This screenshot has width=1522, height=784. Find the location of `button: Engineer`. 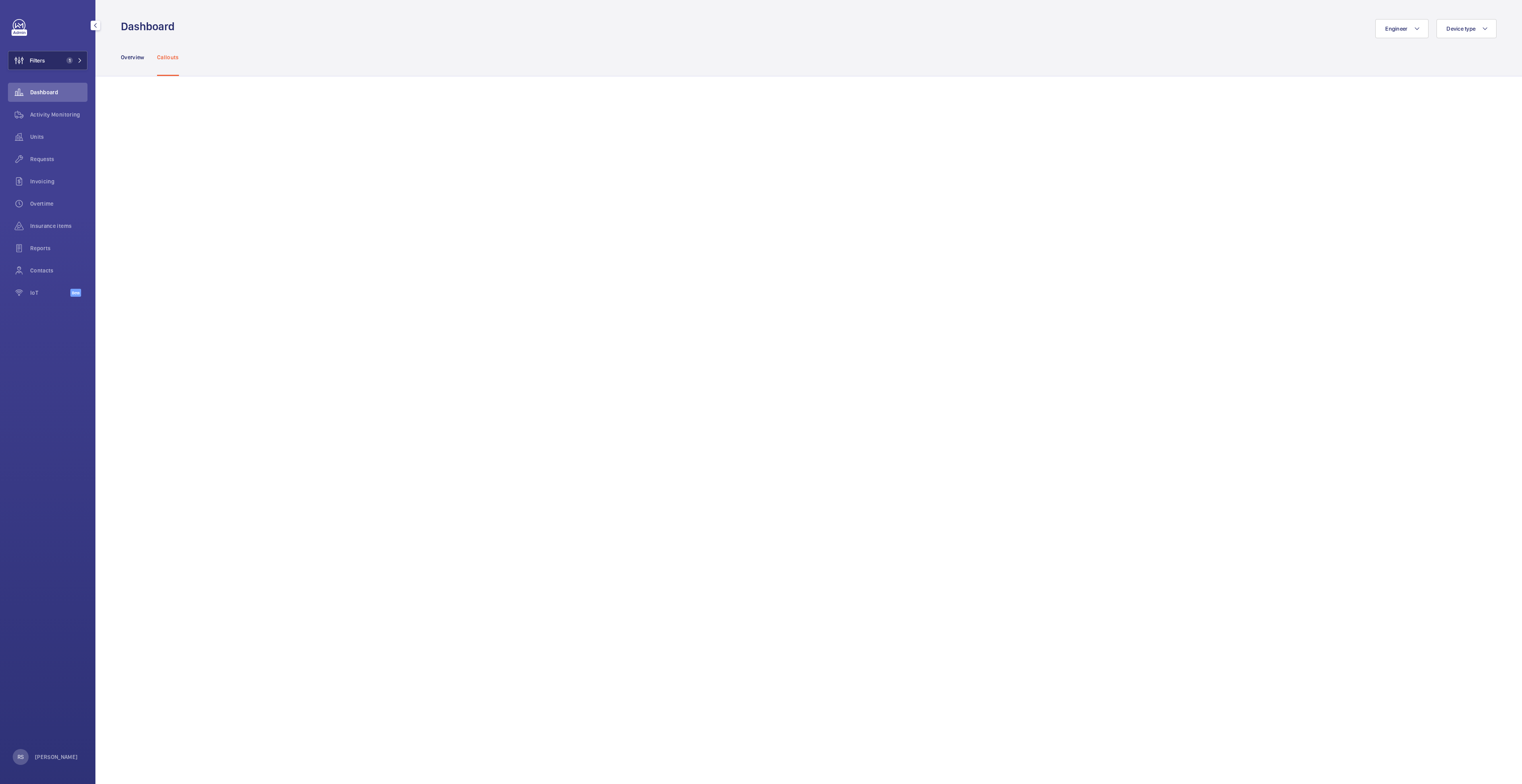

button: Engineer is located at coordinates (1402, 29).